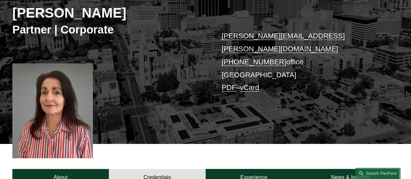  I want to click on a: vCard, so click(249, 87).